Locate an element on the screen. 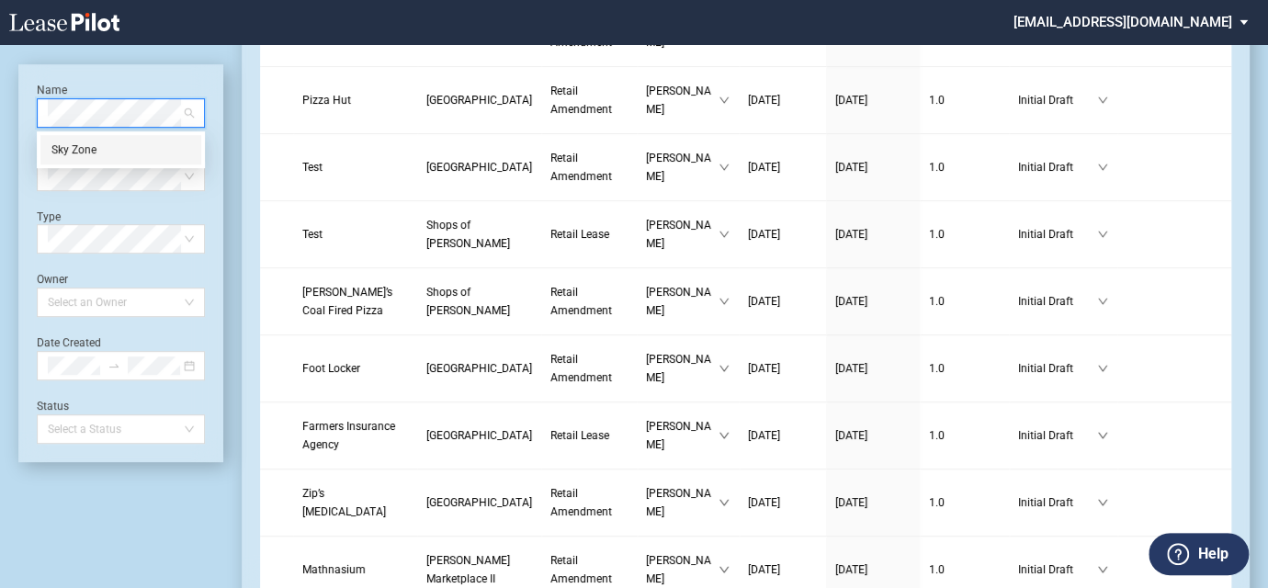 This screenshot has width=1268, height=588. span: Foot Locker is located at coordinates (331, 368).